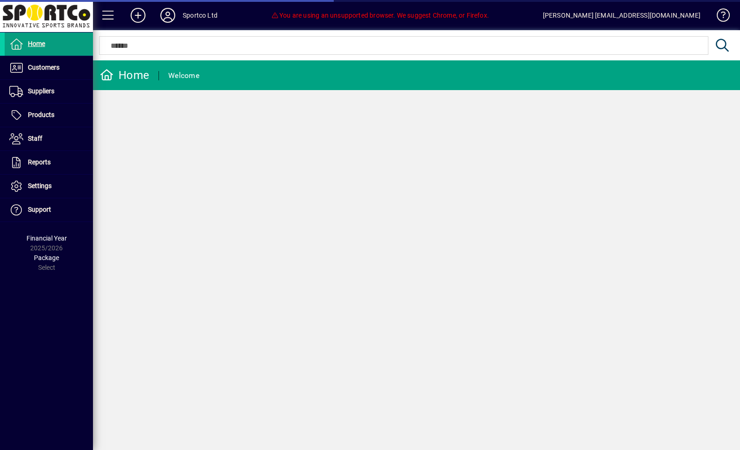  What do you see at coordinates (49, 186) in the screenshot?
I see `a: Settings` at bounding box center [49, 186].